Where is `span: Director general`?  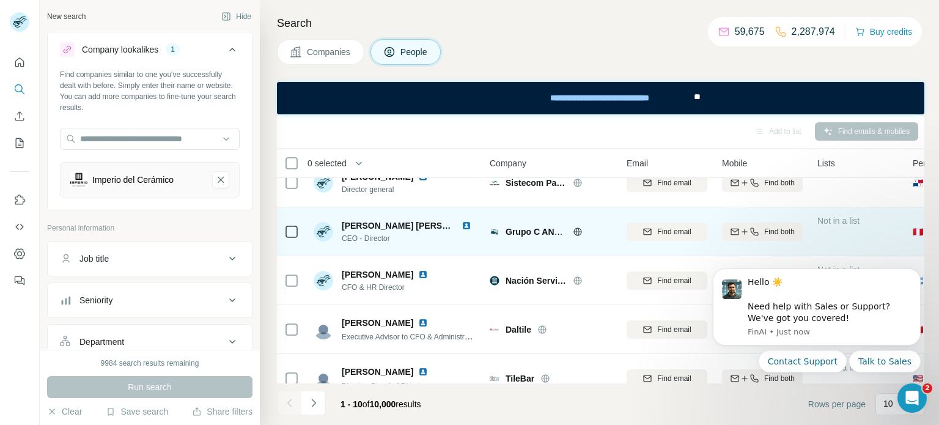
span: Director general is located at coordinates (387, 190).